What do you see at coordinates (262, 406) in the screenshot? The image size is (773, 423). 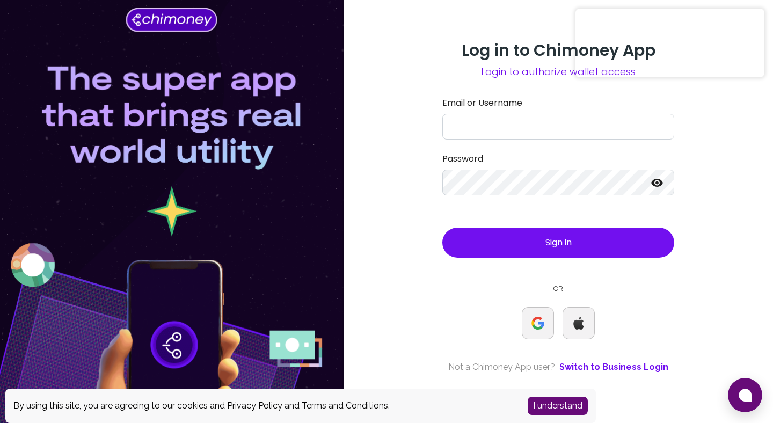 I see `div: By using this site, you are agreeing to our cookies and and .` at bounding box center [262, 406].